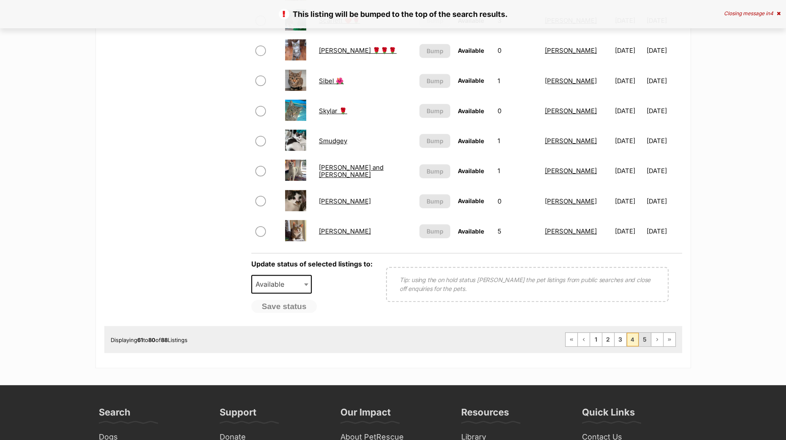 The image size is (786, 440). What do you see at coordinates (571, 340) in the screenshot?
I see `a: First page` at bounding box center [571, 340].